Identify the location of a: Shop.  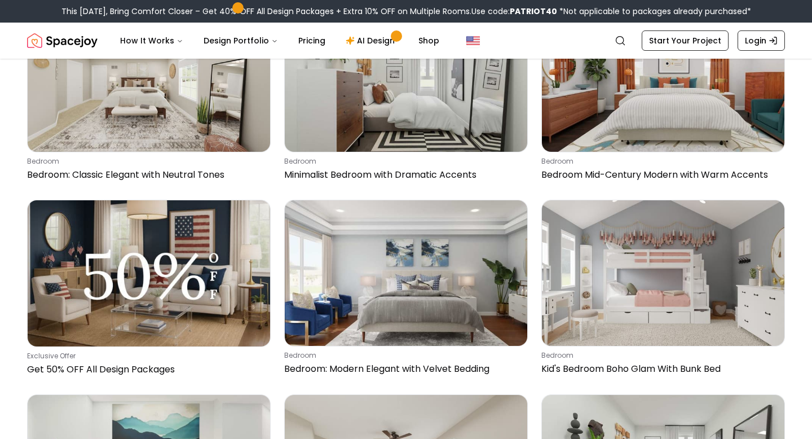
(428, 41).